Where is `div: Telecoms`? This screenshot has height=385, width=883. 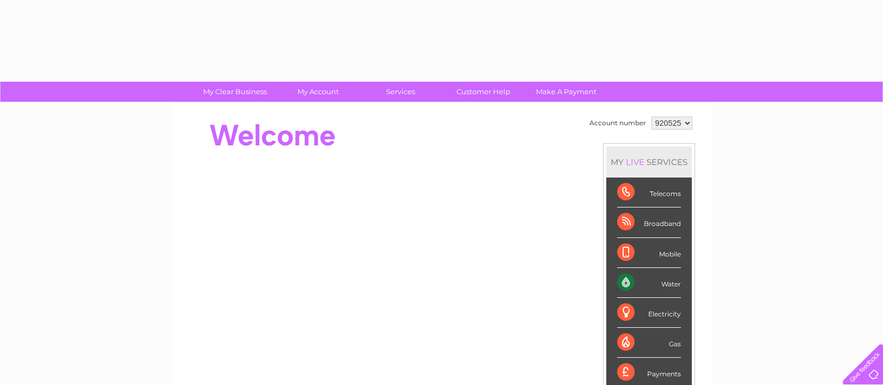
div: Telecoms is located at coordinates (649, 192).